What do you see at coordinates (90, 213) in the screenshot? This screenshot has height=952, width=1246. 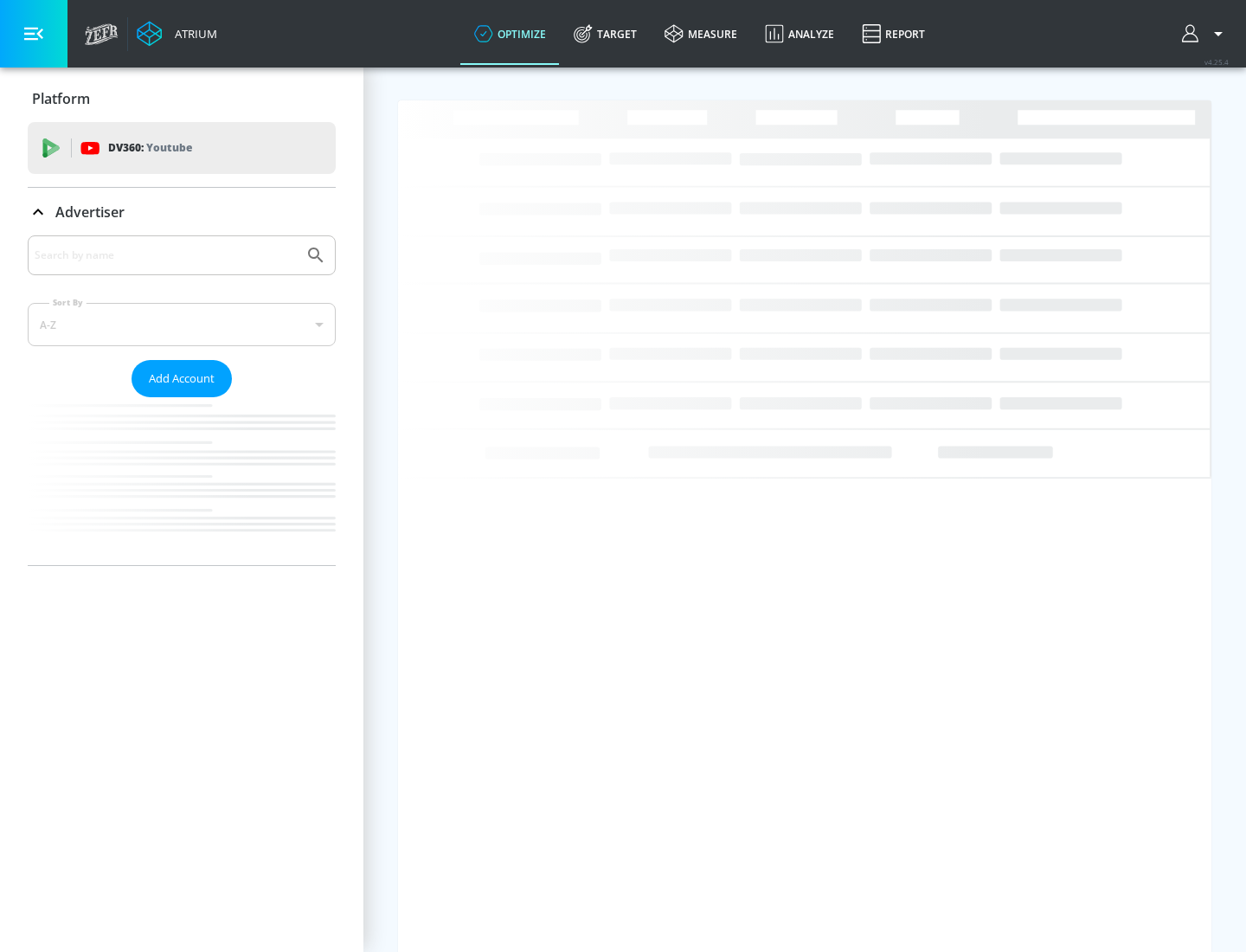 I see `p: Advertiser` at bounding box center [90, 213].